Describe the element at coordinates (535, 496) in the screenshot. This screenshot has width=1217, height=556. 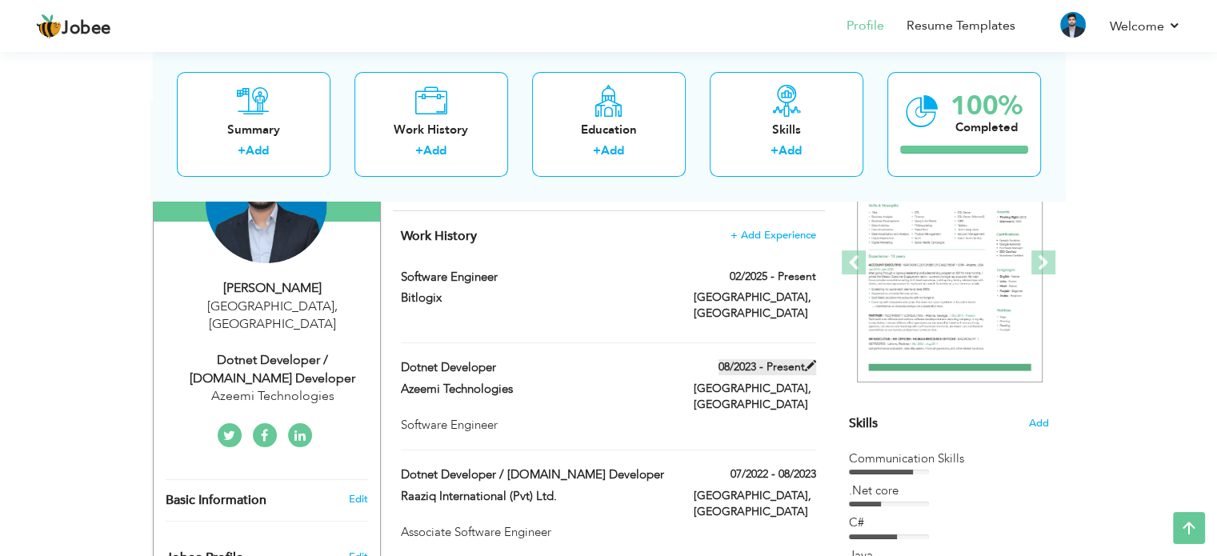
I see `label: Raaziq International (Pvt) Ltd.` at that location.